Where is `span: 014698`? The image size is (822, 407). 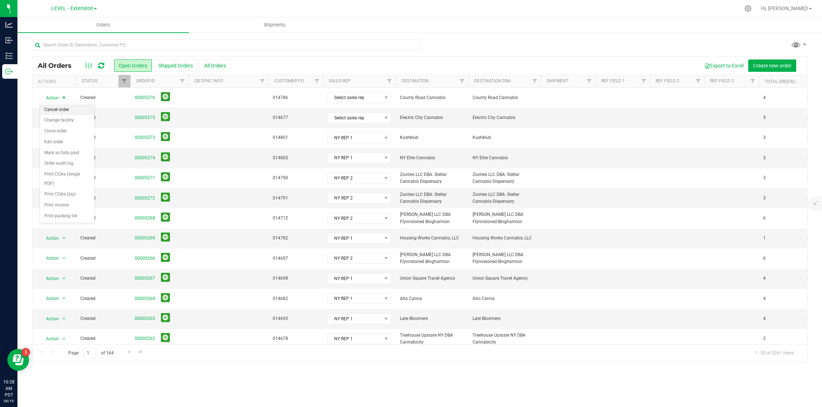 span: 014698 is located at coordinates (296, 279).